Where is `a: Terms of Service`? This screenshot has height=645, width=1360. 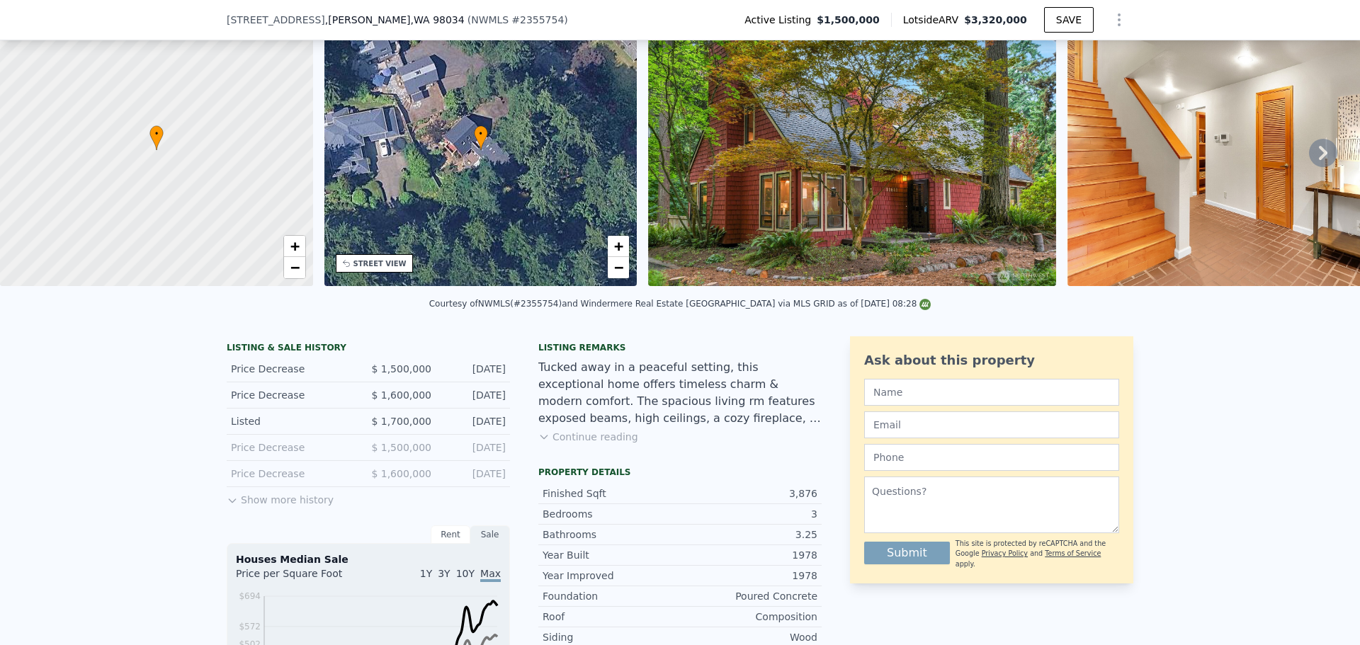
a: Terms of Service is located at coordinates (1073, 553).